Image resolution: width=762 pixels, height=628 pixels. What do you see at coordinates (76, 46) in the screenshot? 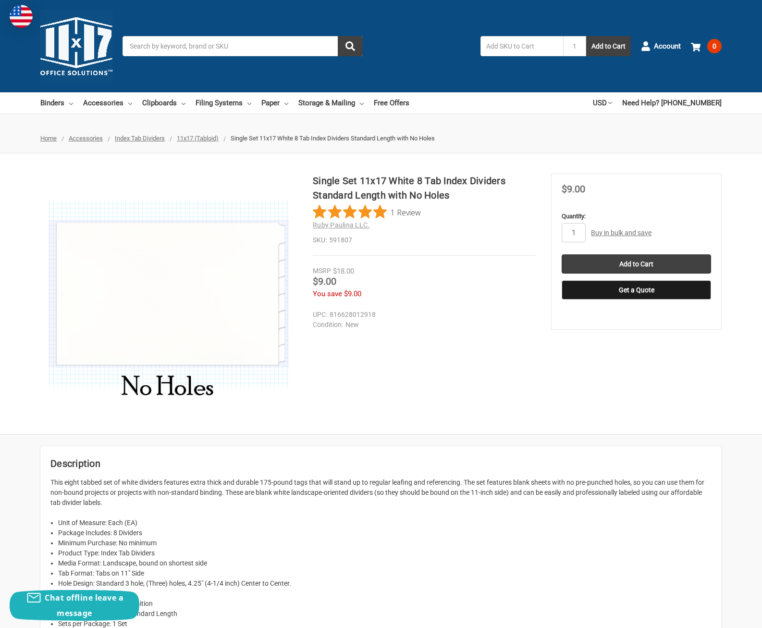
I see `img: 11x17.com` at bounding box center [76, 46].